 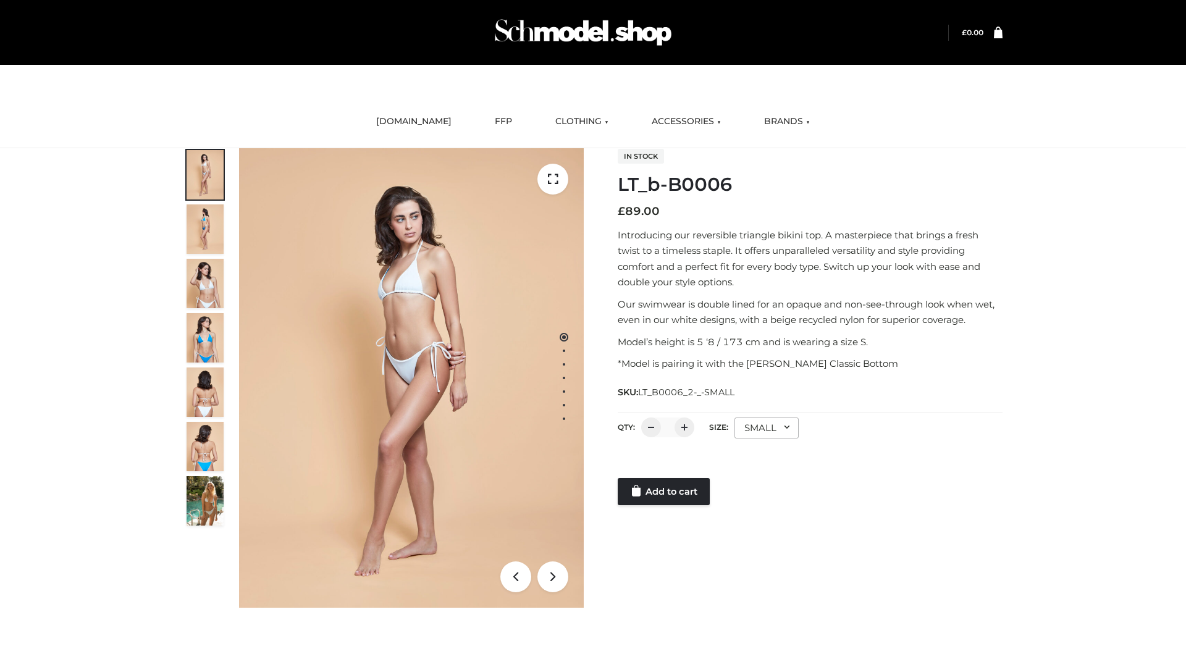 I want to click on span: In stock, so click(x=641, y=156).